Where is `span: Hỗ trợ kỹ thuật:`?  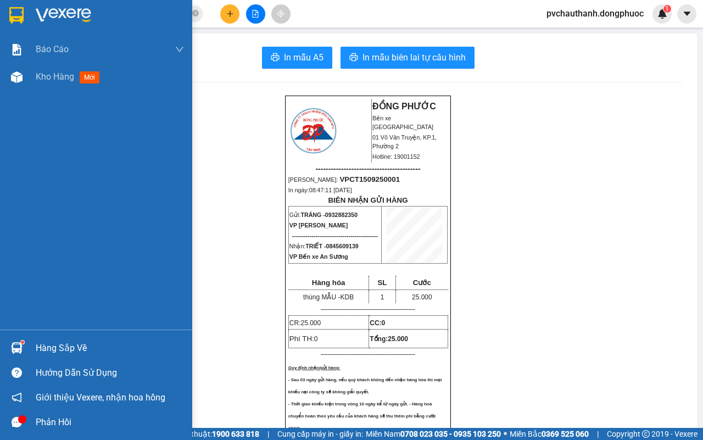 span: Hỗ trợ kỹ thuật: is located at coordinates (209, 434).